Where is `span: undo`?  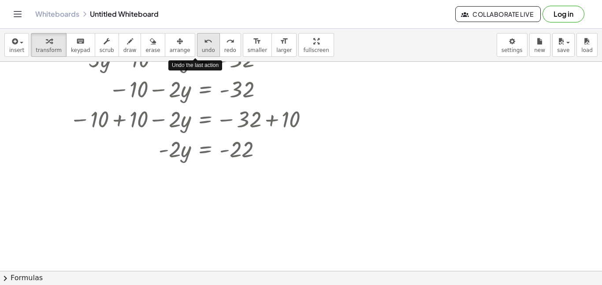 span: undo is located at coordinates (208, 50).